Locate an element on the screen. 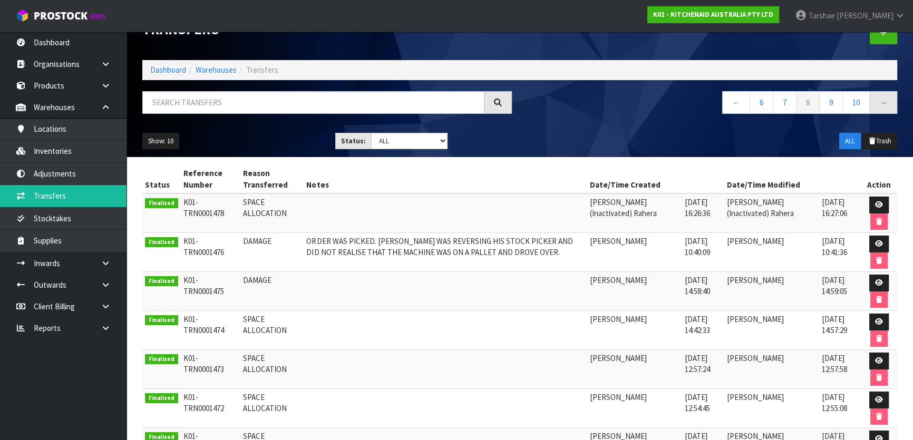 The width and height of the screenshot is (913, 440). th: Date/Time Created is located at coordinates (656, 179).